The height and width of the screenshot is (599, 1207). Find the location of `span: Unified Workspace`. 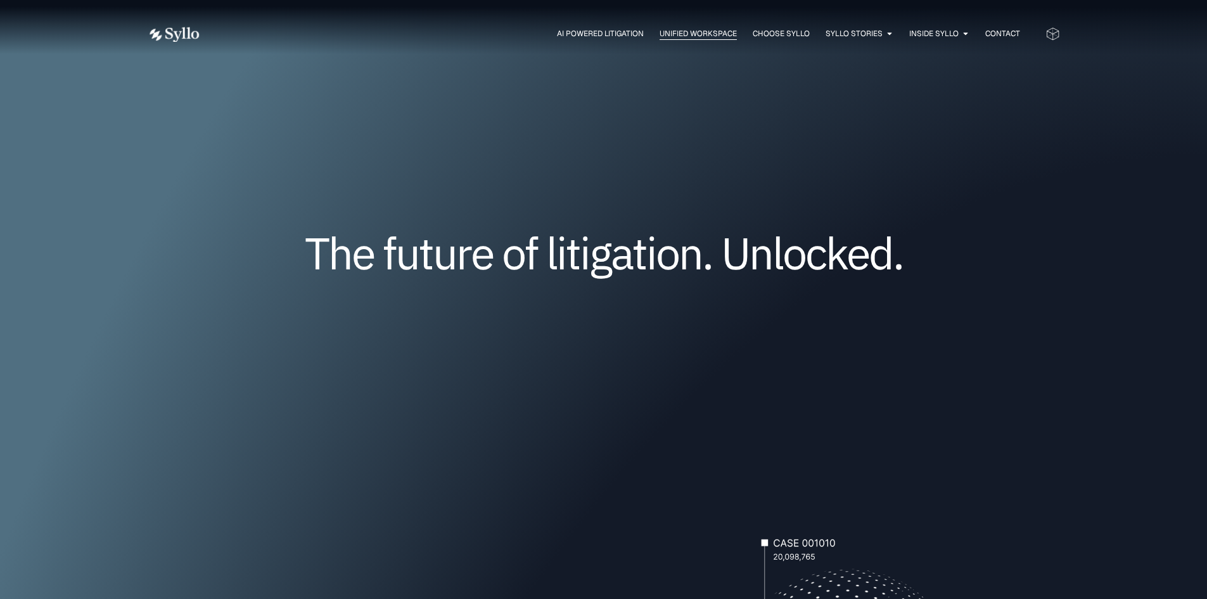

span: Unified Workspace is located at coordinates (698, 34).